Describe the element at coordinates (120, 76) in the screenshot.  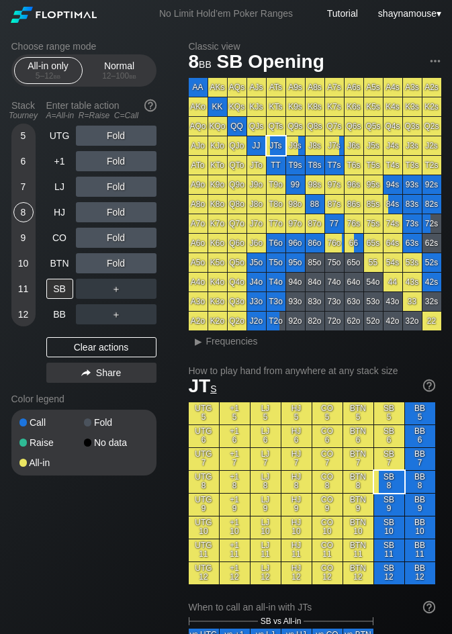
I see `div: 12 – 100` at that location.